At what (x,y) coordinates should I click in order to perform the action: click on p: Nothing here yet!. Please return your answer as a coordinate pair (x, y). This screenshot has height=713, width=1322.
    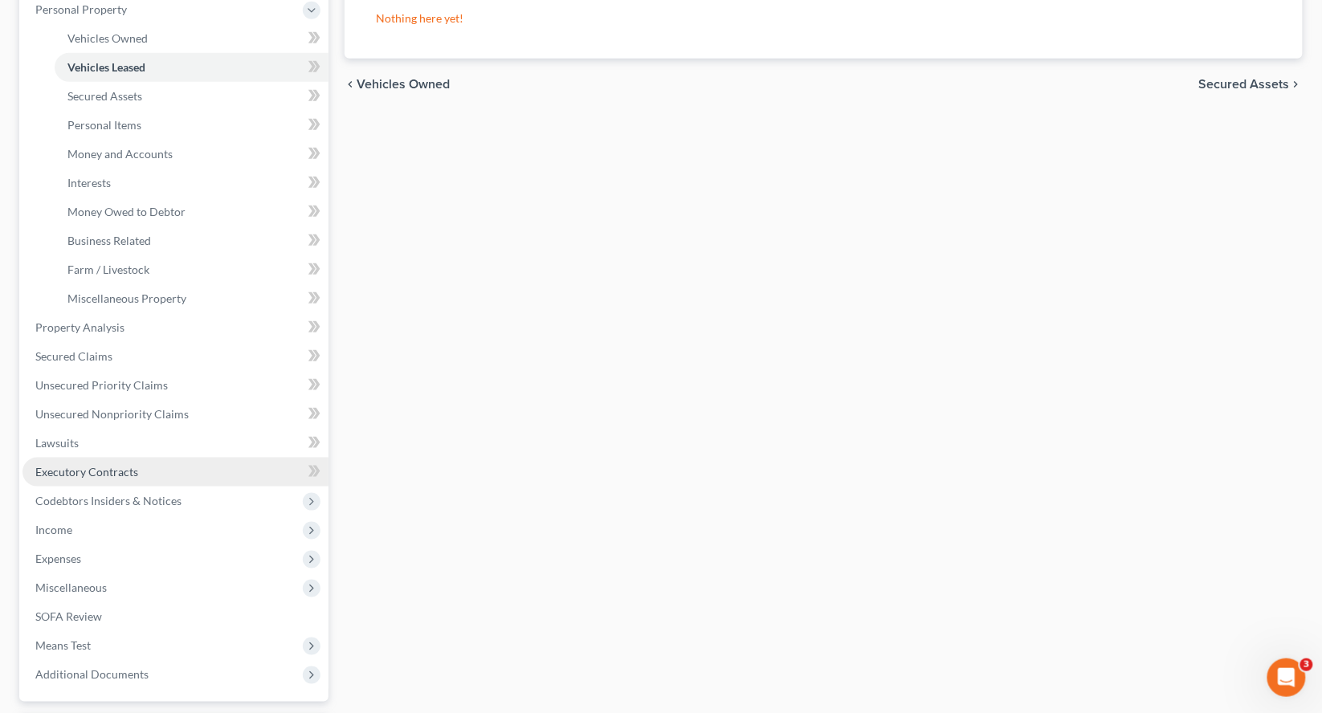
    Looking at the image, I should click on (824, 18).